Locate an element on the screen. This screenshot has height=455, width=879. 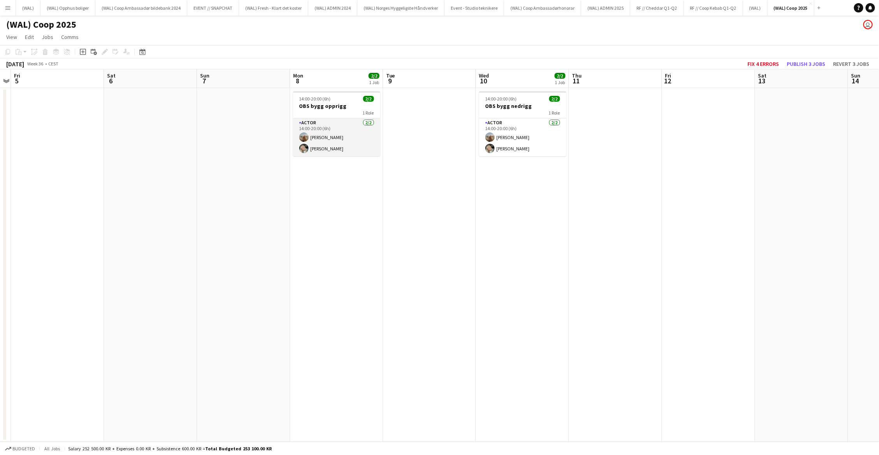
h1: (WAL) Coop 2025 is located at coordinates (41, 25).